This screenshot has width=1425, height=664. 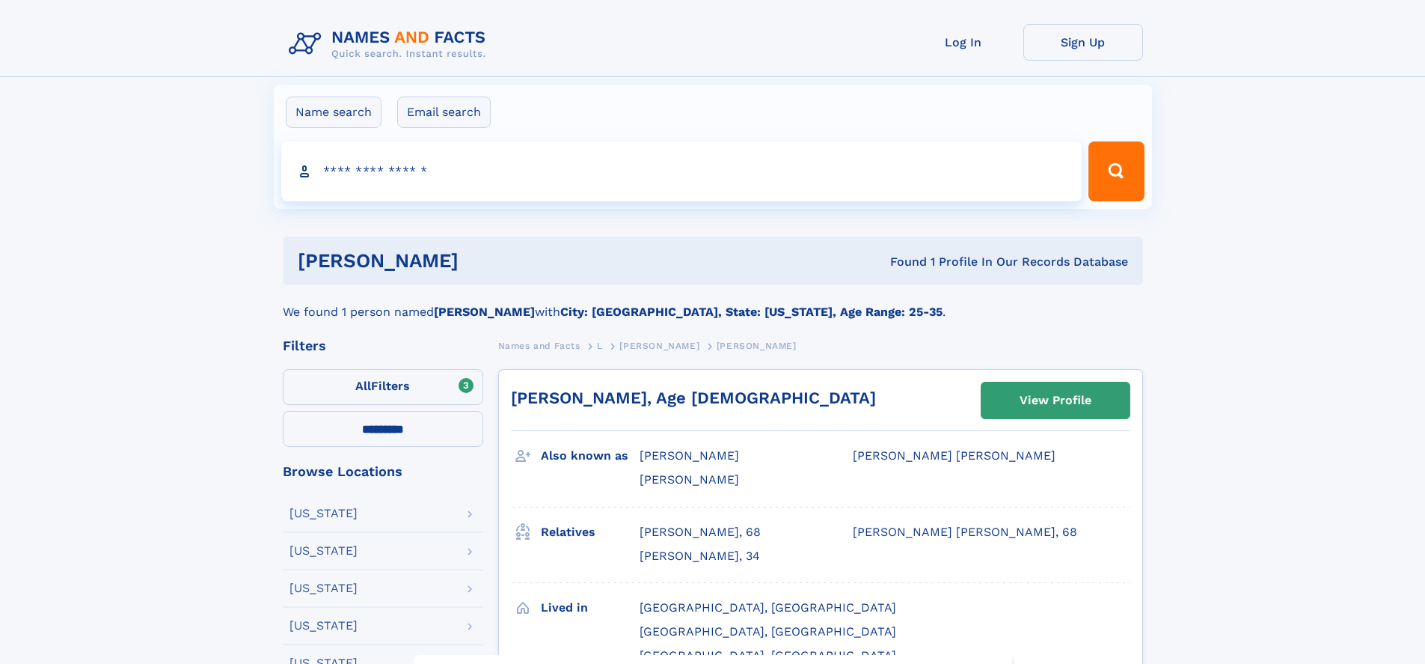 I want to click on label: Email search, so click(x=444, y=112).